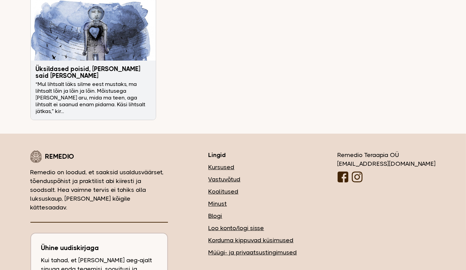 This screenshot has width=466, height=270. Describe the element at coordinates (253, 216) in the screenshot. I see `a: Blogi` at that location.